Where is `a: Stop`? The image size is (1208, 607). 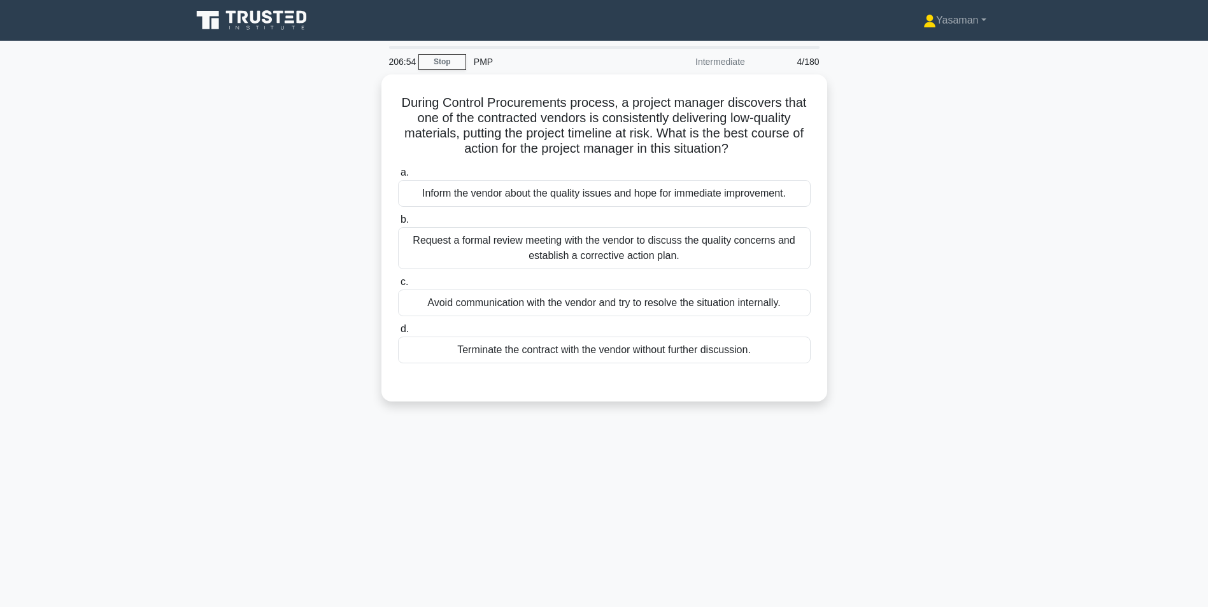
a: Stop is located at coordinates (442, 62).